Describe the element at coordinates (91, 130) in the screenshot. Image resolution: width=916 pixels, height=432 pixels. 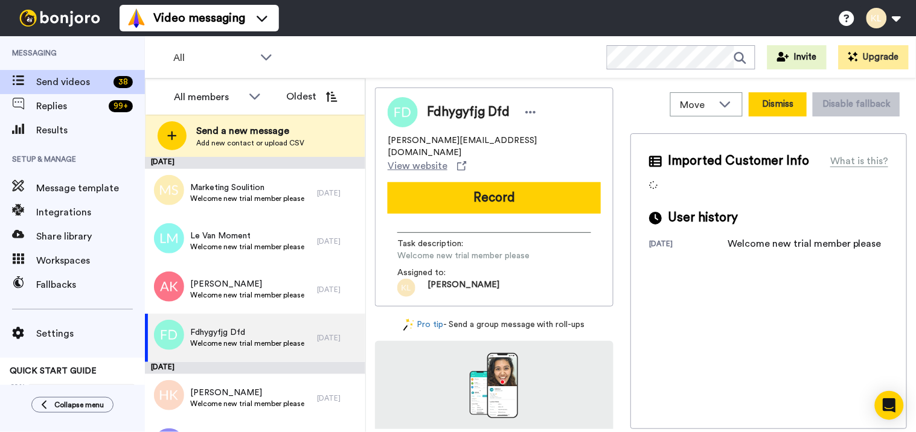
I see `span: Results` at that location.